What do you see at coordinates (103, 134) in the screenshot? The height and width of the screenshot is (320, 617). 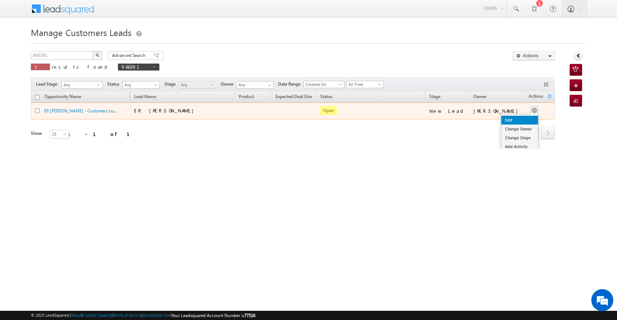 I see `div: 1 - 1 of 1` at bounding box center [103, 134].